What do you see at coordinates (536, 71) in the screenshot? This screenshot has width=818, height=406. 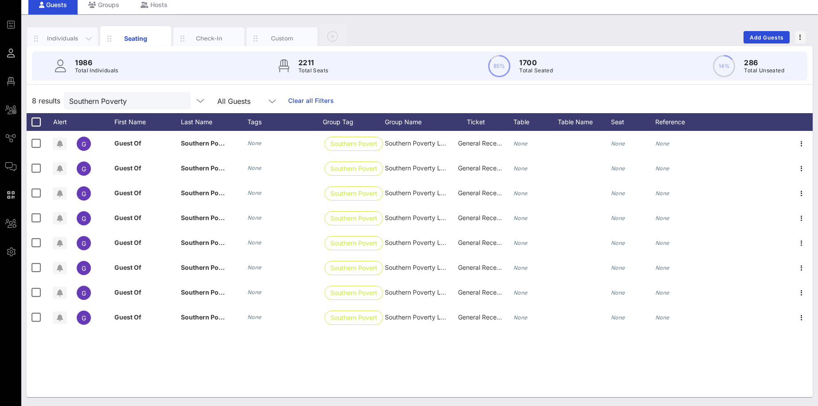 I see `p: Total Seated` at bounding box center [536, 71].